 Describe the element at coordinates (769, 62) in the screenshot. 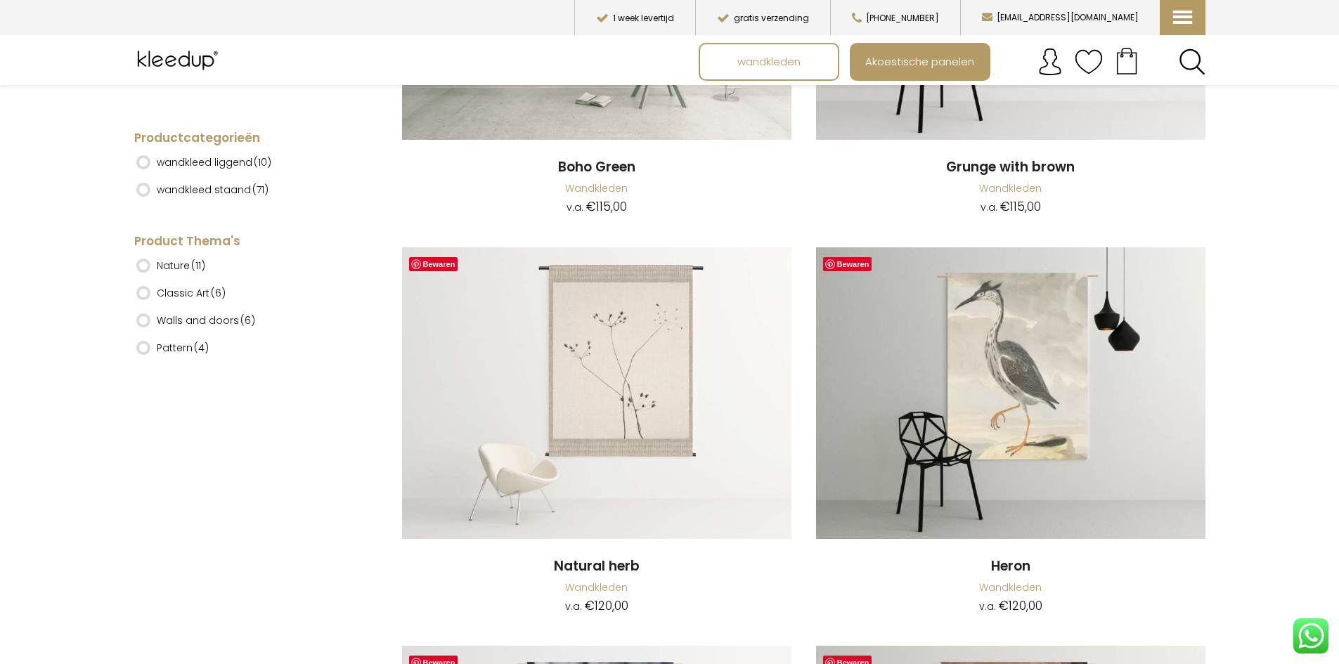

I see `span: wandkleden` at that location.